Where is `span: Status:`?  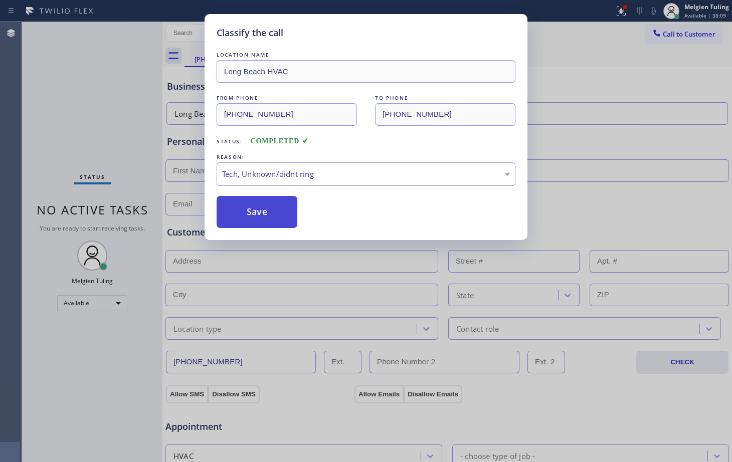
span: Status: is located at coordinates (230, 141).